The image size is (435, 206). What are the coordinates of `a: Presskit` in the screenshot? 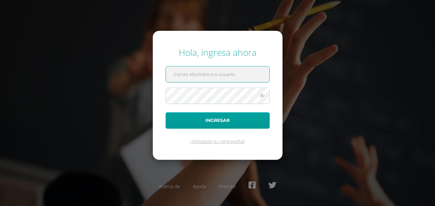 It's located at (227, 186).